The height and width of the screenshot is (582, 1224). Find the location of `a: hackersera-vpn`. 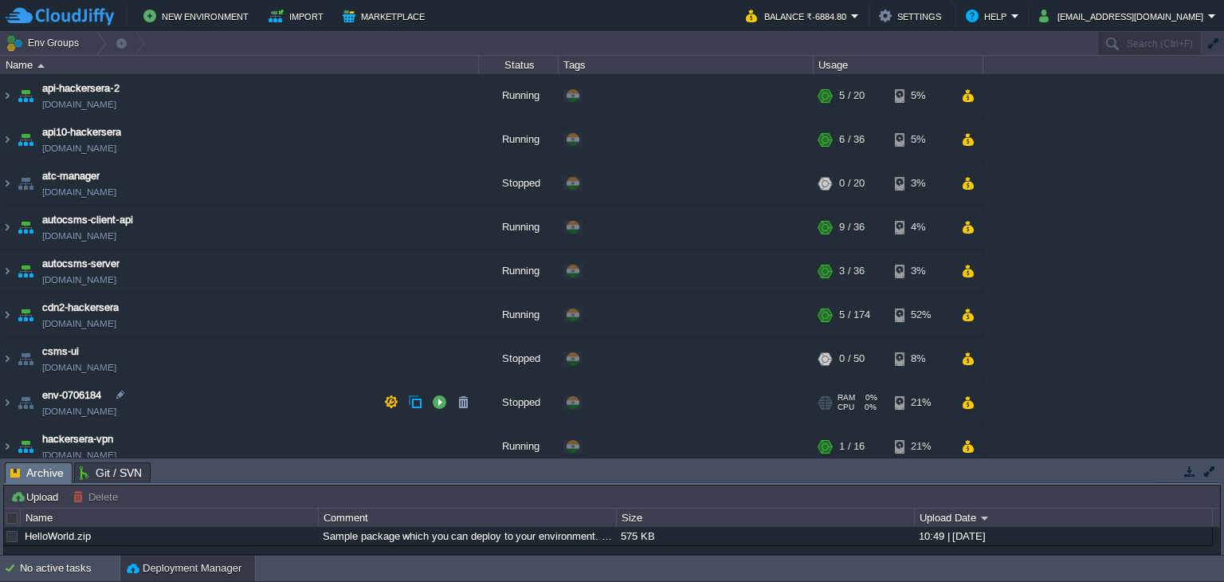

a: hackersera-vpn is located at coordinates (77, 439).